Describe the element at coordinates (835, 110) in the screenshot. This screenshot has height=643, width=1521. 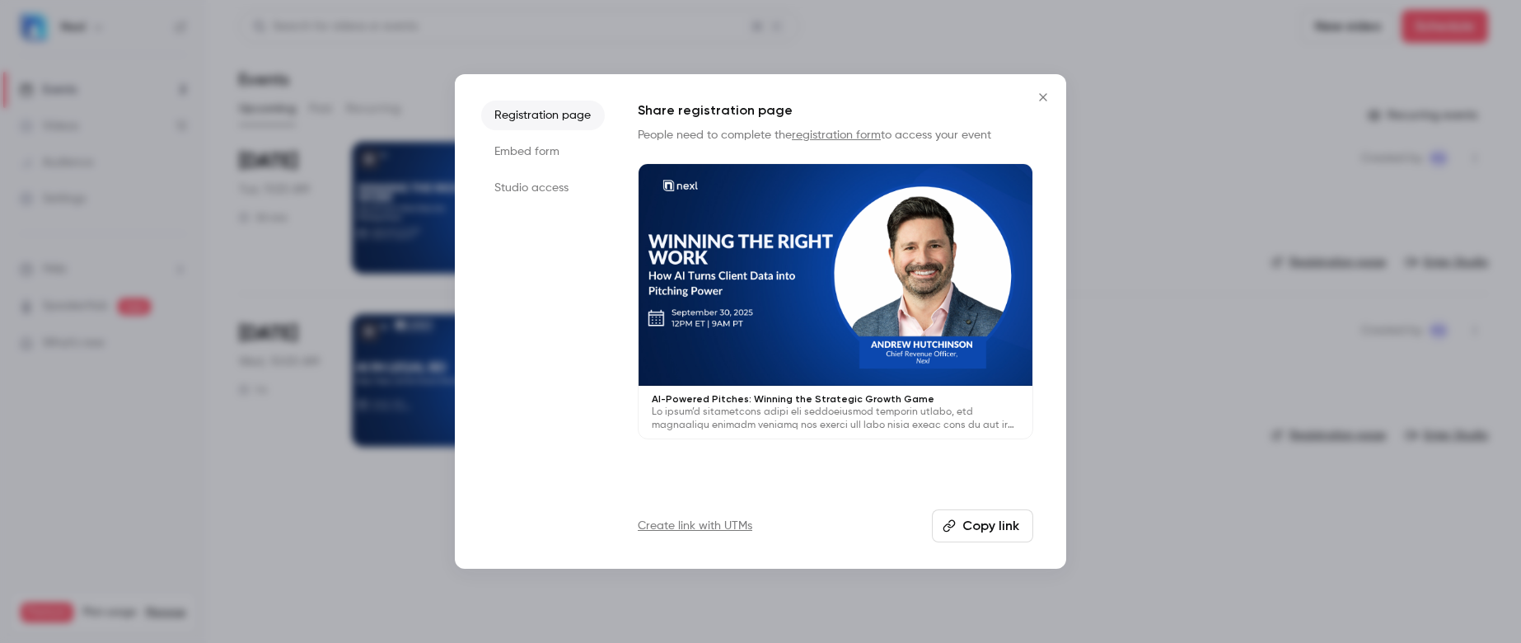
I see `h1: Share registration page` at that location.